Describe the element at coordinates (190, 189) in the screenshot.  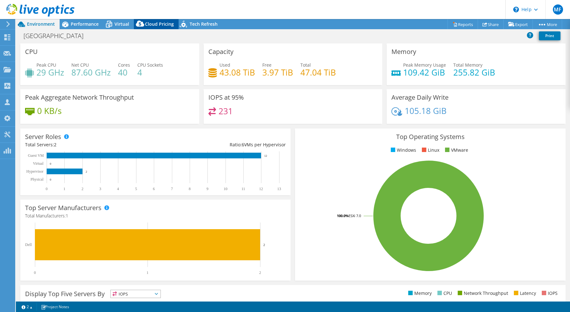
I see `text: 8` at that location.